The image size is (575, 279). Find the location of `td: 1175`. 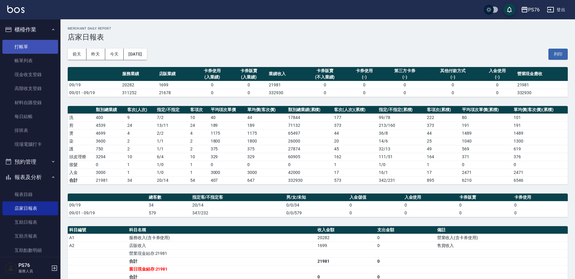

td: 1175 is located at coordinates (228, 133).